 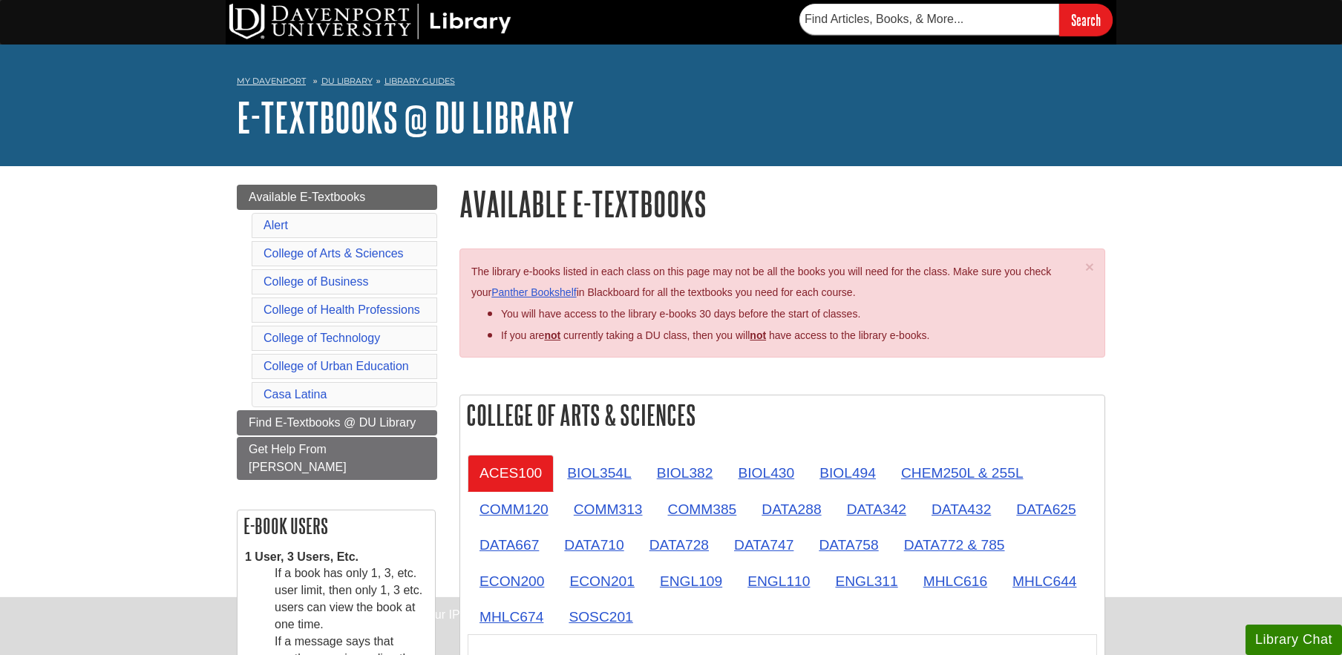 What do you see at coordinates (333, 253) in the screenshot?
I see `a: College of Arts & Sciences` at bounding box center [333, 253].